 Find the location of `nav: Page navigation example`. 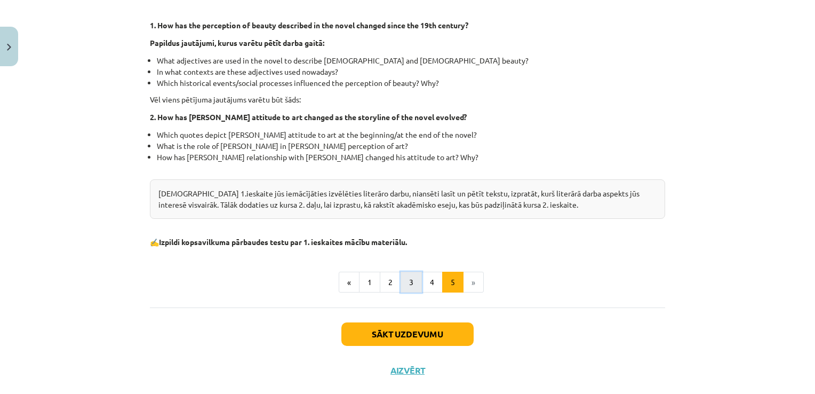

nav: Page navigation example is located at coordinates (408, 282).